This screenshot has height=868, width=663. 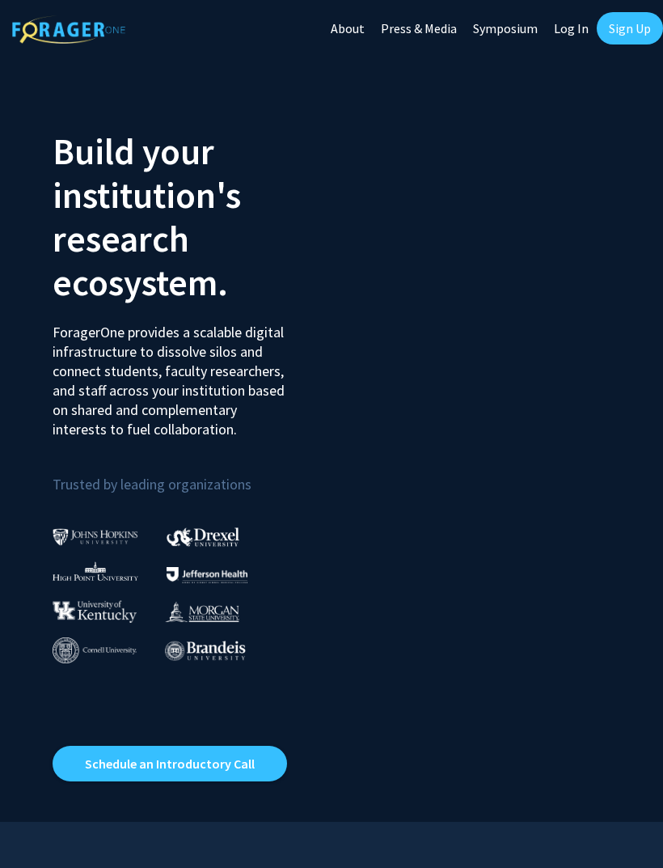 What do you see at coordinates (95, 650) in the screenshot?
I see `img: Cornell University` at bounding box center [95, 650].